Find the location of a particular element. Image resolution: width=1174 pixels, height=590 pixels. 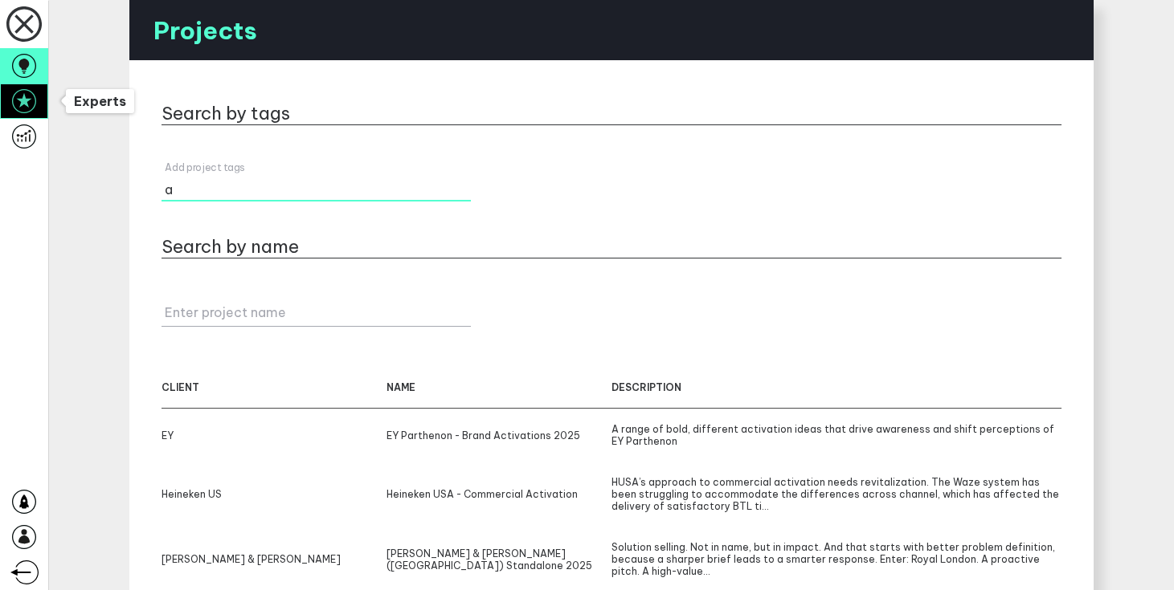

div: description is located at coordinates (836, 387).